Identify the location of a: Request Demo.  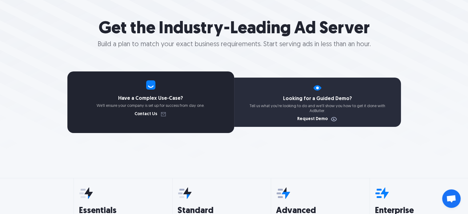
(317, 119).